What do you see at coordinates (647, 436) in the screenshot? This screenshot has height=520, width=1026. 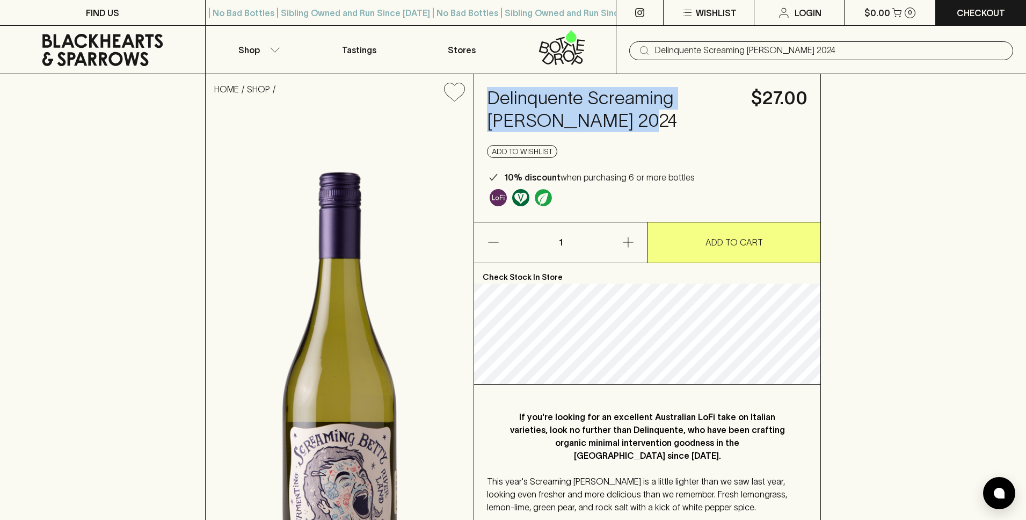 I see `p: If you're looking for an excellent Australian LoFi take on Italian varieties, look no further tha...` at bounding box center [647, 436].